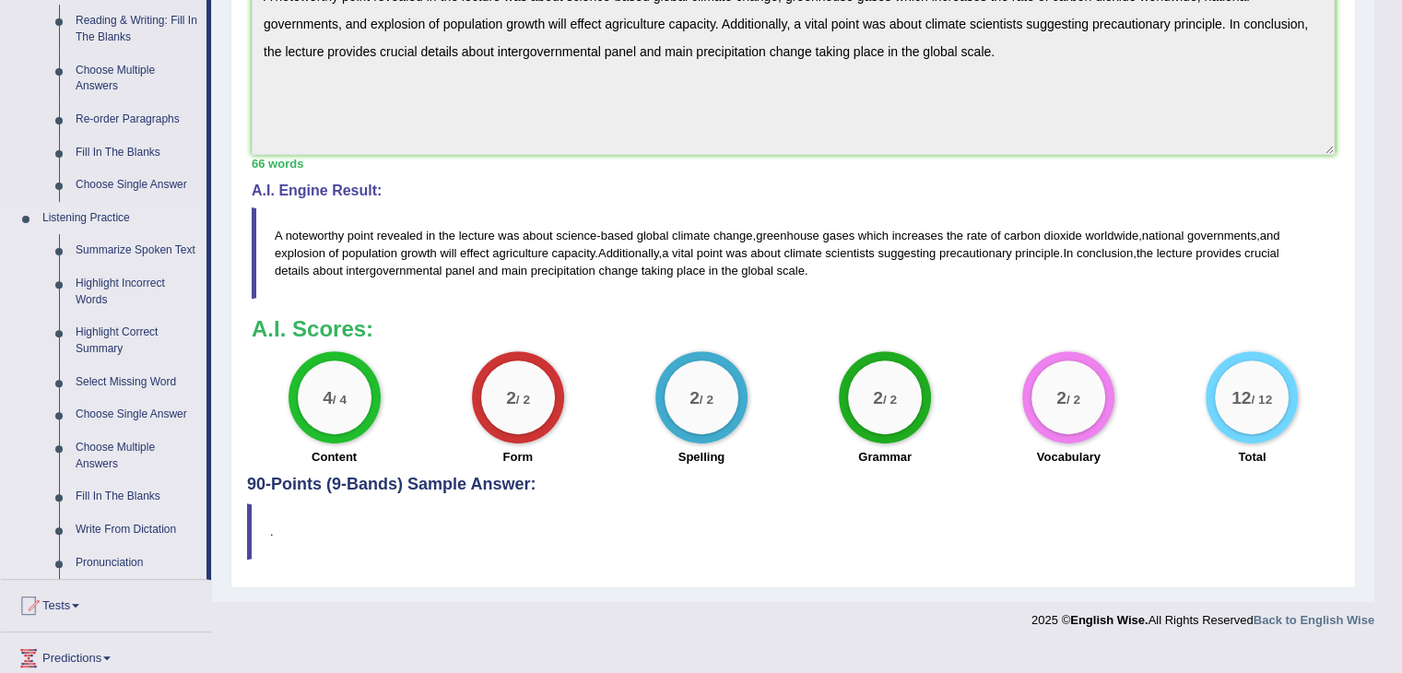 The image size is (1402, 673). Describe the element at coordinates (136, 251) in the screenshot. I see `a: Summarize Spoken Text` at that location.